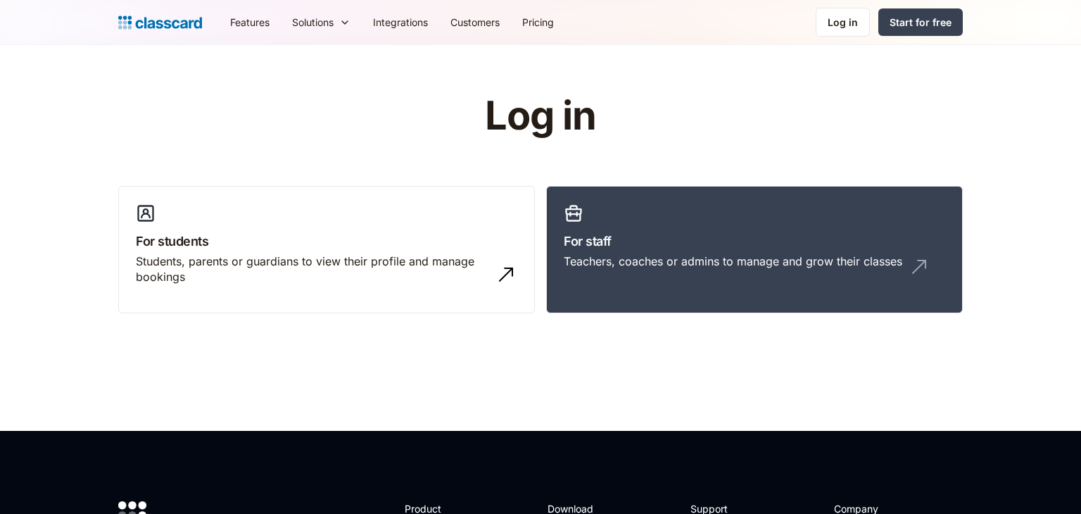  I want to click on h1: Log in, so click(540, 116).